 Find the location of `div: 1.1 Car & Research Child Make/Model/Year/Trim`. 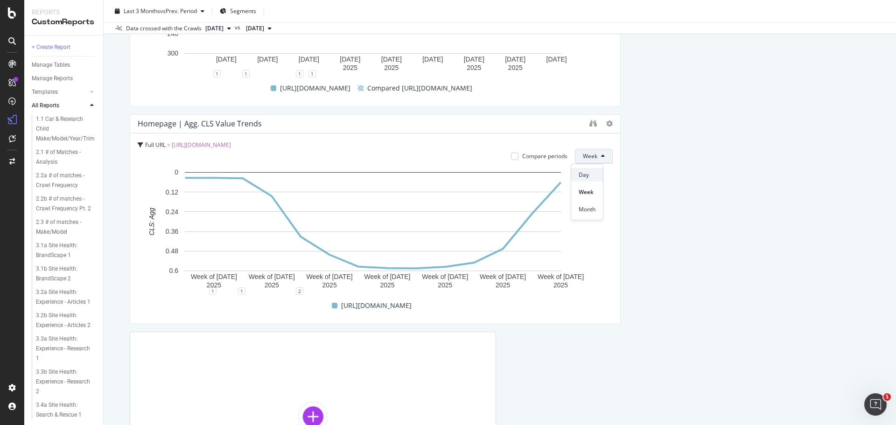

div: 1.1 Car & Research Child Make/Model/Year/Trim is located at coordinates (65, 129).